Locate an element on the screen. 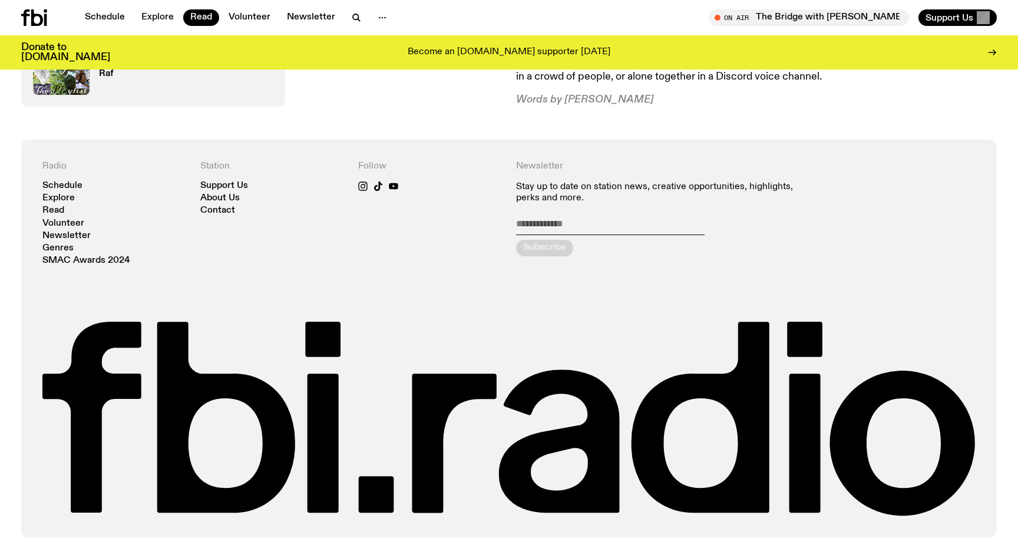  p: Stay up to date on station news, creative opportunities, highlights, perks and more. is located at coordinates (667, 193).